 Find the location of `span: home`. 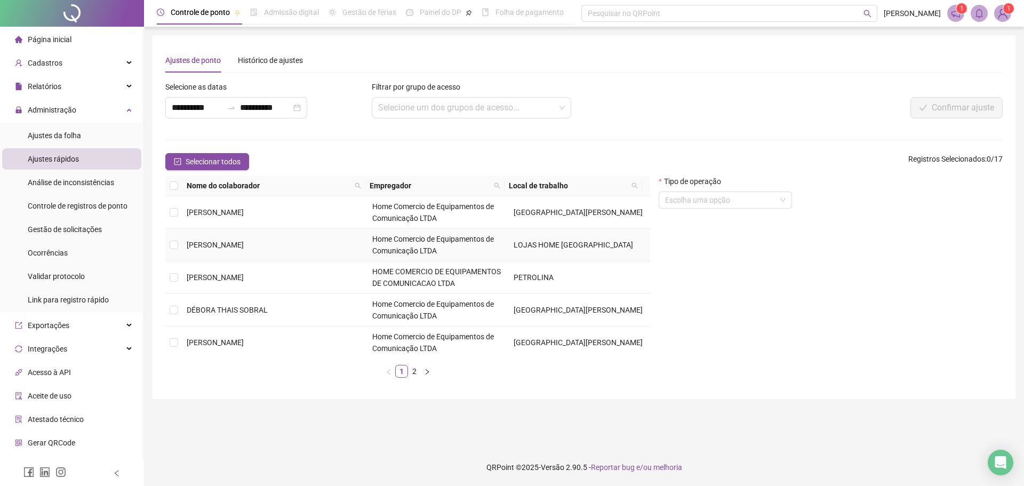

span: home is located at coordinates (19, 39).